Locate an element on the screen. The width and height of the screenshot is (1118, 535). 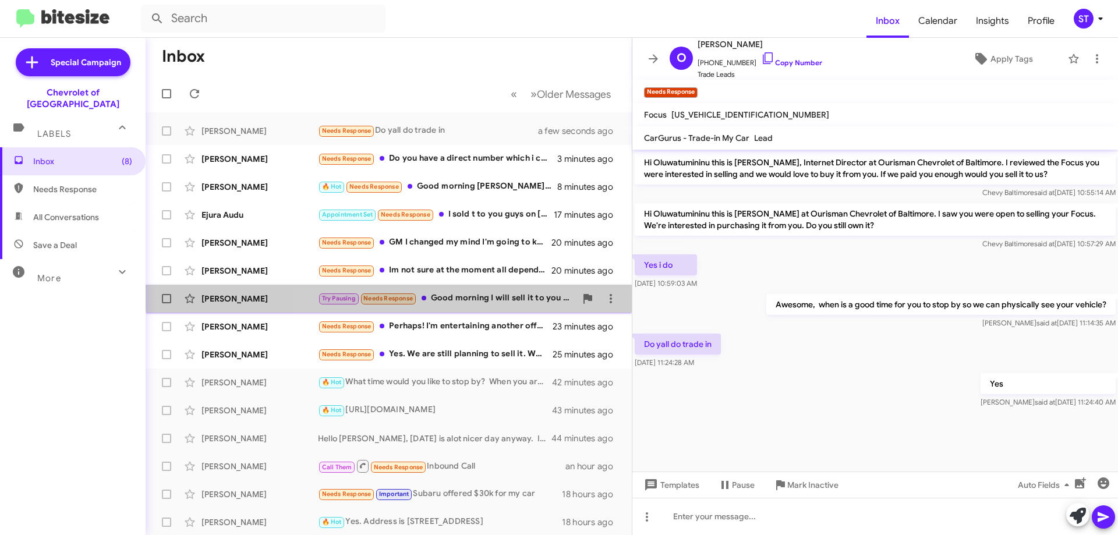
div: 43 minutes ago is located at coordinates (587, 410).